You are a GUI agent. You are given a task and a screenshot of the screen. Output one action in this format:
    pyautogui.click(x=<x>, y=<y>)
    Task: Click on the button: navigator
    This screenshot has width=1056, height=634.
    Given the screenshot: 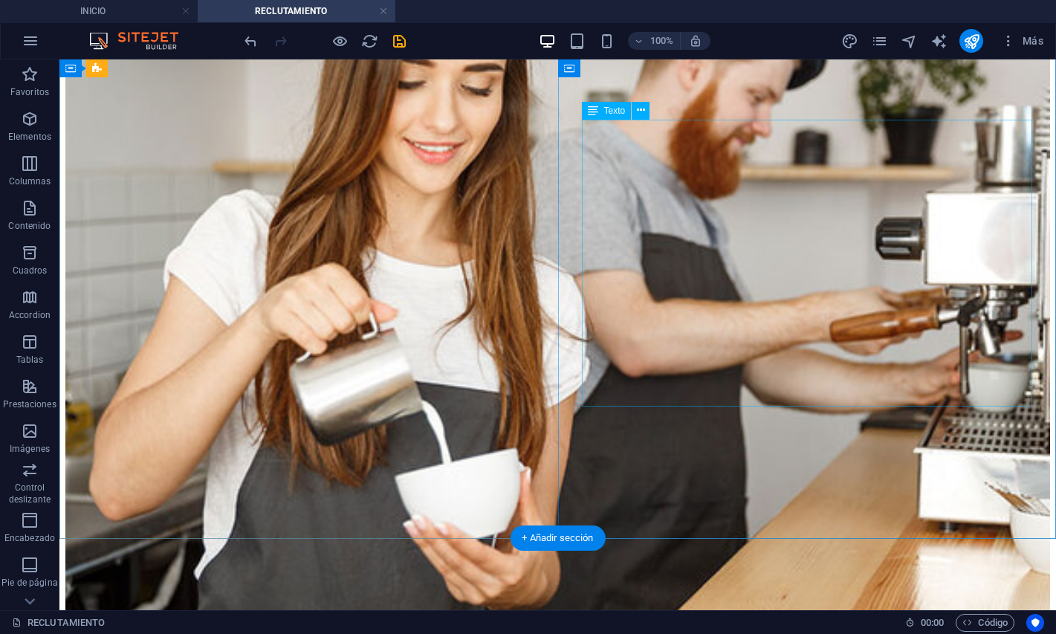 What is the action you would take?
    pyautogui.click(x=909, y=41)
    